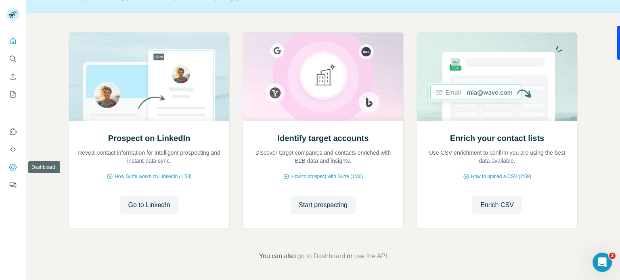 The width and height of the screenshot is (620, 280). I want to click on p: Discover target companies and contacts enriched with B2B data and insights., so click(323, 157).